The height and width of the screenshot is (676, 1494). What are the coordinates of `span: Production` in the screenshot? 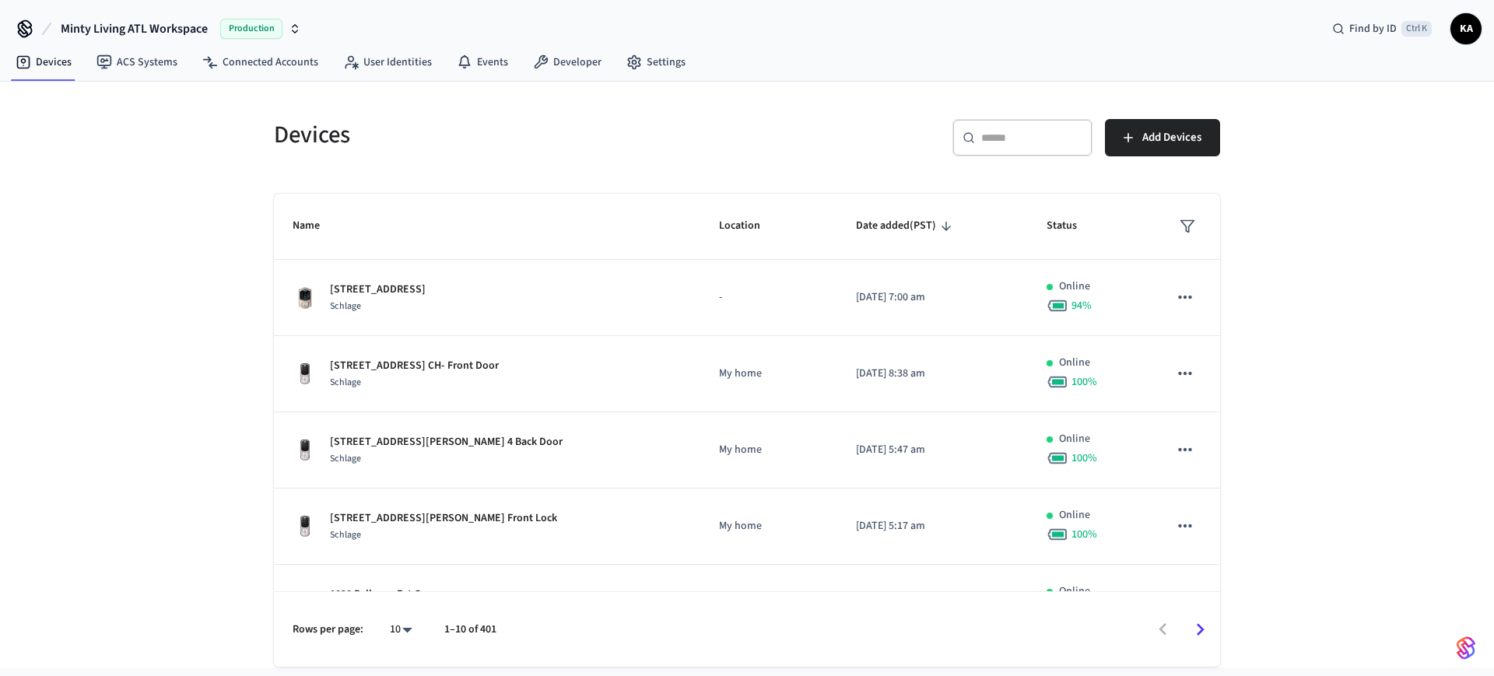 It's located at (251, 29).